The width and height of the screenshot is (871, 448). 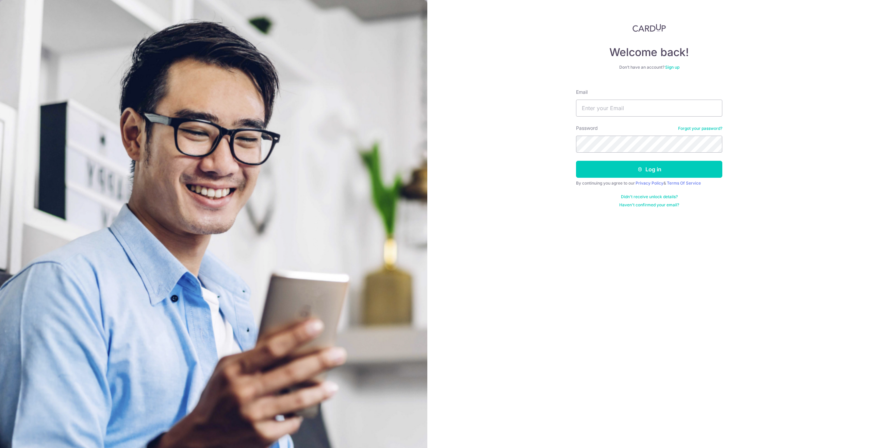 I want to click on label: Password, so click(x=587, y=128).